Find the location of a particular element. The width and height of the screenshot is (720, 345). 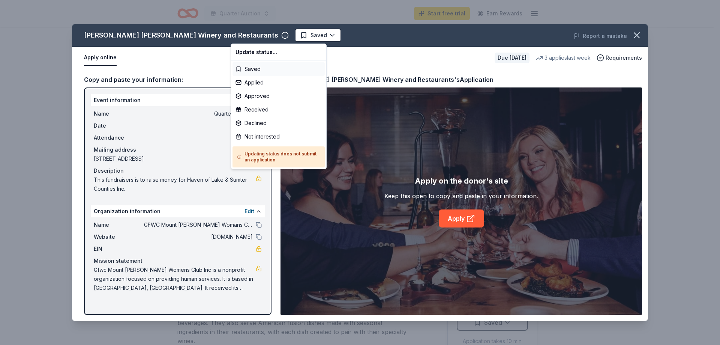

div: Applied is located at coordinates (279, 82).